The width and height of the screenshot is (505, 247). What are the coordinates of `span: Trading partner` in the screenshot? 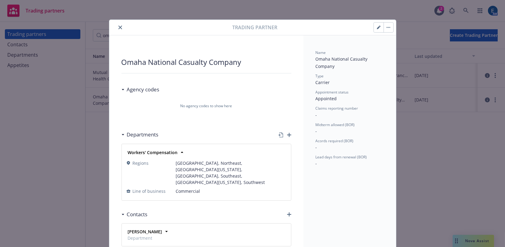 It's located at (255, 27).